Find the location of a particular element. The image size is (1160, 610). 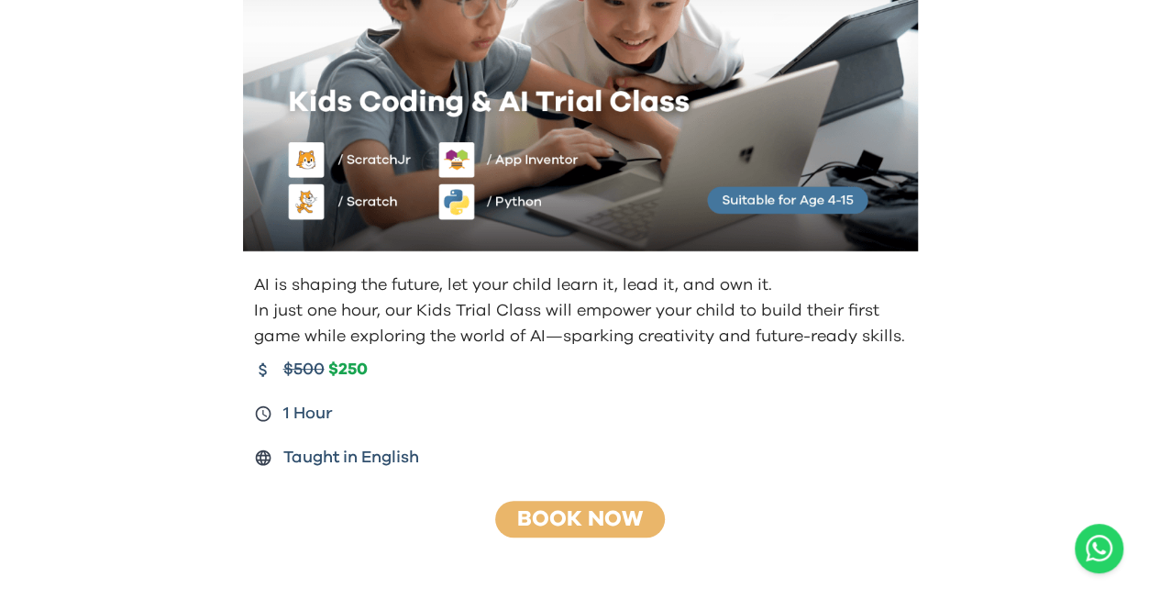

span: $250 is located at coordinates (348, 370).